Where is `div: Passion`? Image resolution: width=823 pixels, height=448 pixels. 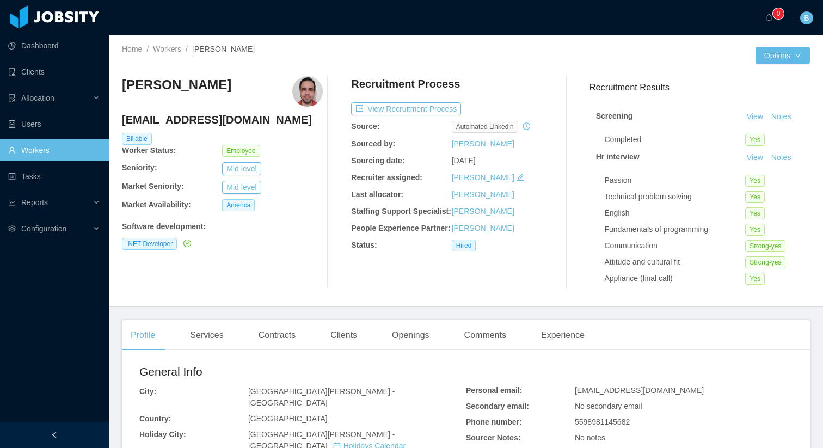
div: Passion is located at coordinates (675, 180).